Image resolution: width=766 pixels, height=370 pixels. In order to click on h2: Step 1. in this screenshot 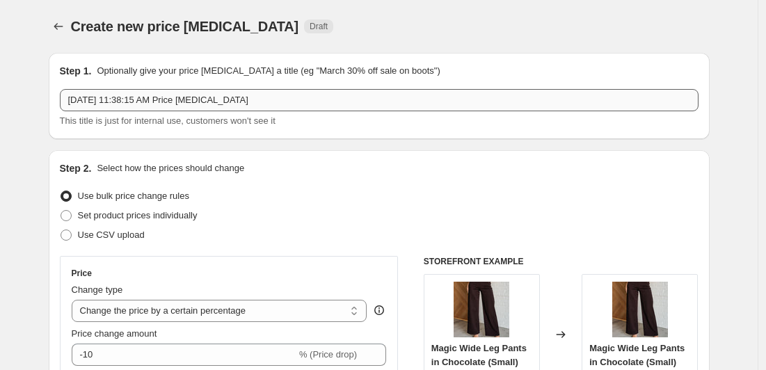, I will do `click(76, 71)`.